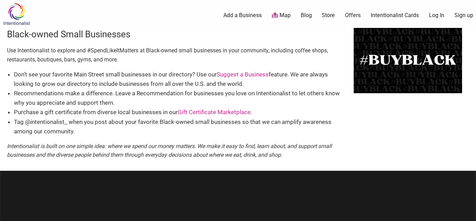 Image resolution: width=476 pixels, height=221 pixels. Describe the element at coordinates (243, 15) in the screenshot. I see `a: Add a Business` at that location.